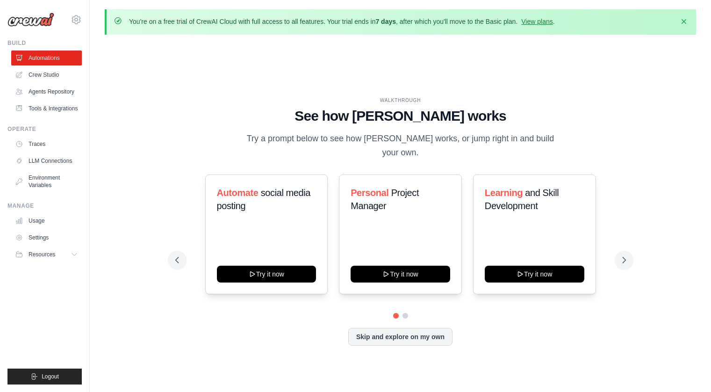 The width and height of the screenshot is (711, 392). What do you see at coordinates (44, 206) in the screenshot?
I see `div: Manage` at bounding box center [44, 206].